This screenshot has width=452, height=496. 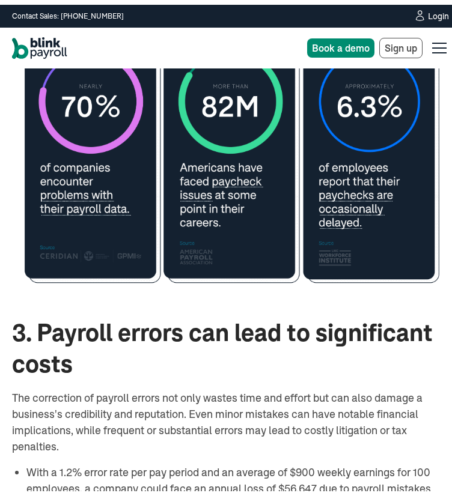 I want to click on a: home, so click(x=40, y=43).